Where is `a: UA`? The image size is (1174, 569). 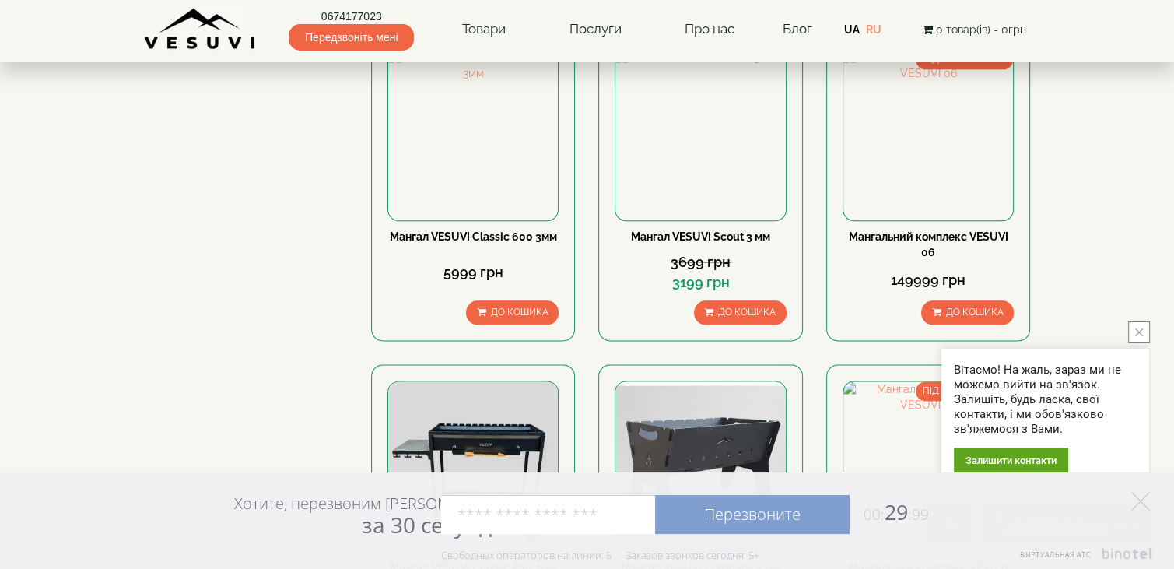 a: UA is located at coordinates (852, 30).